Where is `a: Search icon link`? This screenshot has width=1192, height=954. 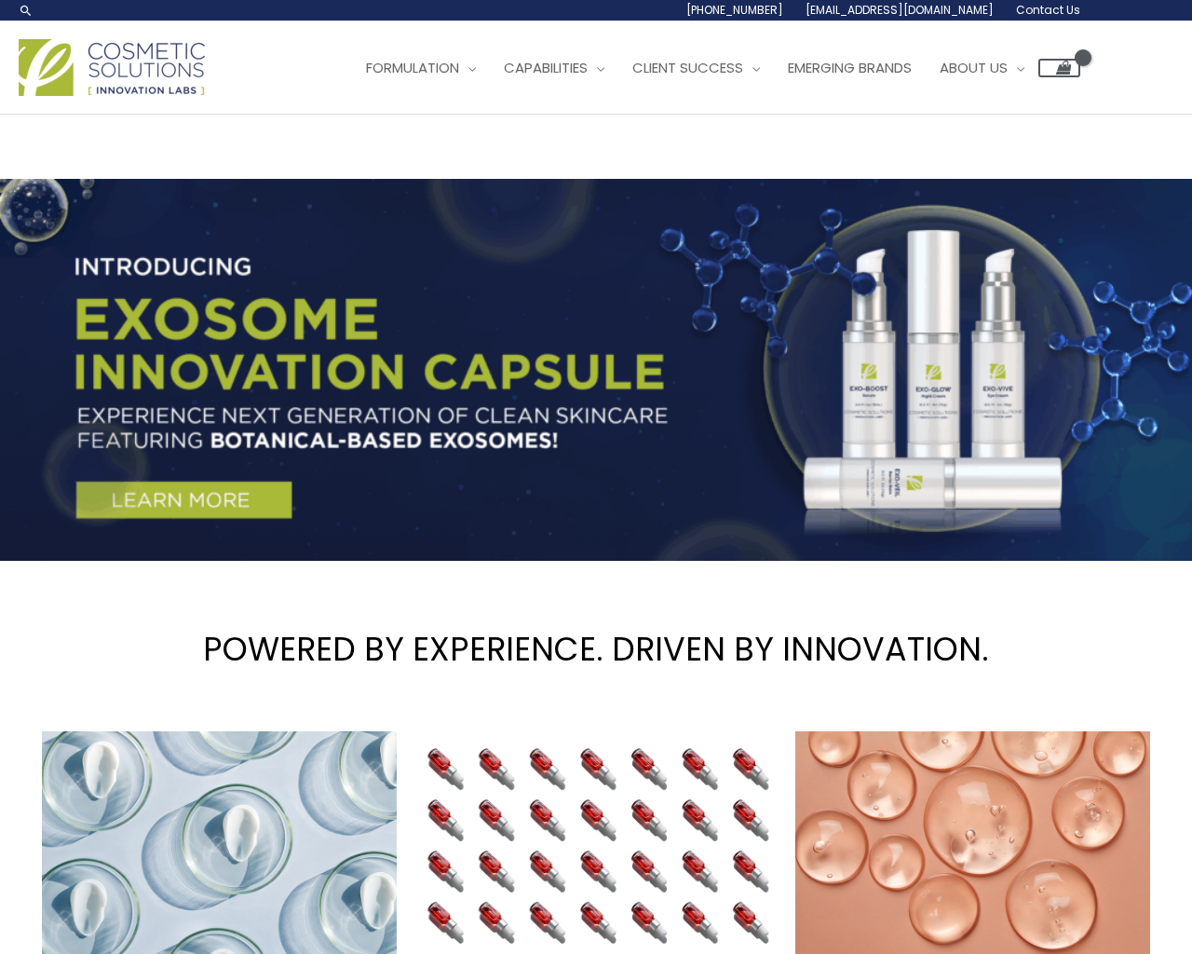 a: Search icon link is located at coordinates (26, 10).